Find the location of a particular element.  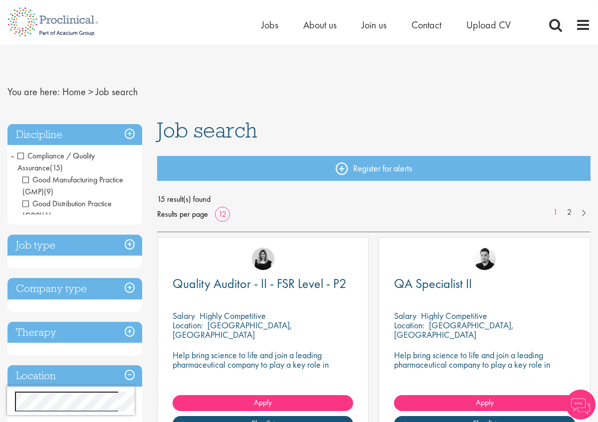

span: Join us is located at coordinates (374, 25).